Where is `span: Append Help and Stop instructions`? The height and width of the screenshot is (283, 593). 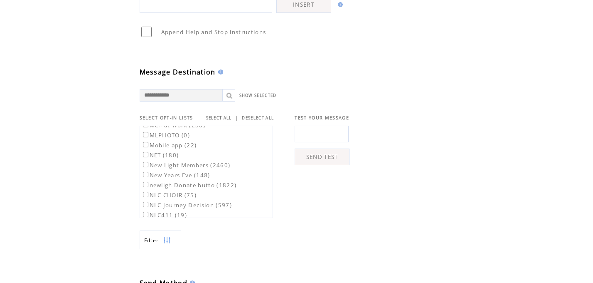
span: Append Help and Stop instructions is located at coordinates (214, 32).